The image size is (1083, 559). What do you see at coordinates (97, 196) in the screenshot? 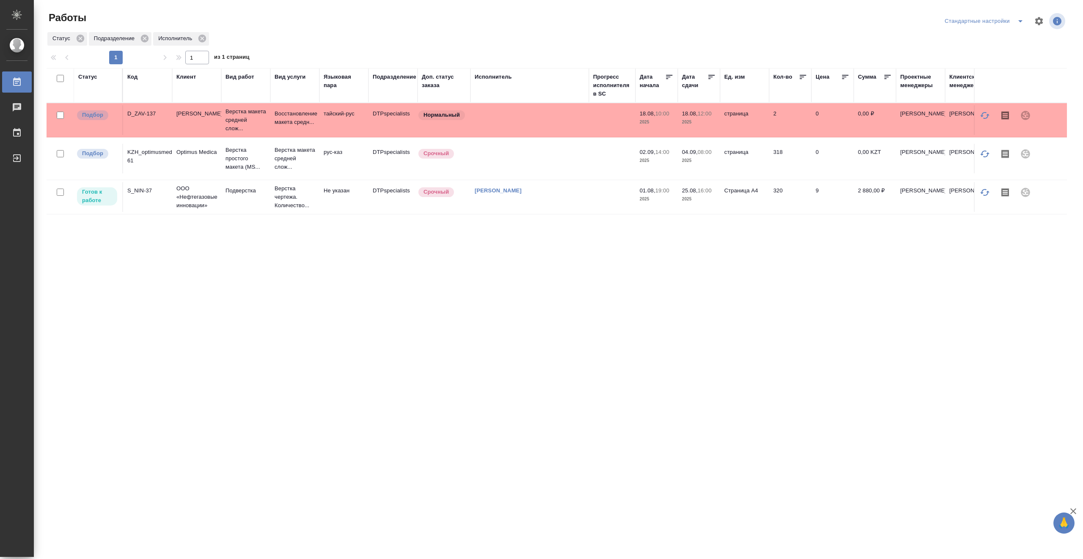
I see `div: Исполнитель может приступить к работе` at bounding box center [97, 196].